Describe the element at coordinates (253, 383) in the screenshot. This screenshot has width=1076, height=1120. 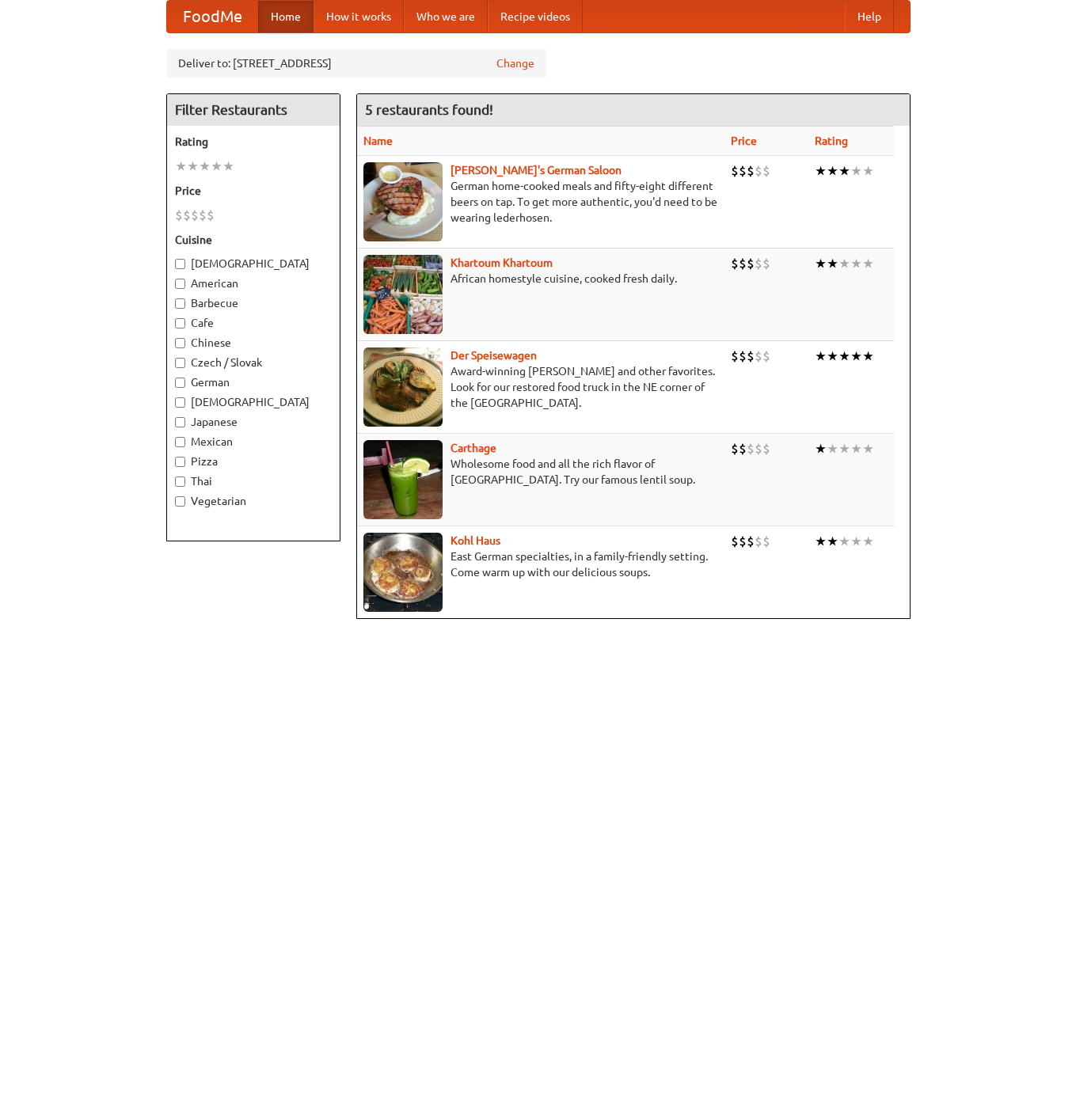
I see `label: German` at that location.